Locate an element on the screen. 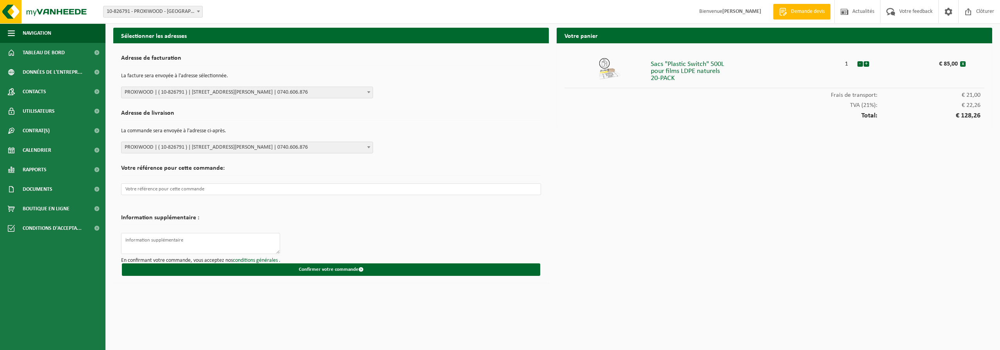 The width and height of the screenshot is (1000, 350). h2: Votre panier is located at coordinates (774, 35).